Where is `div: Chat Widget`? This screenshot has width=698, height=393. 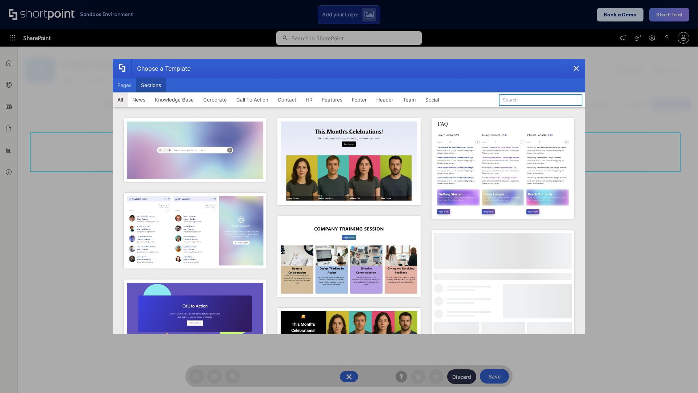 div: Chat Widget is located at coordinates (680, 375).